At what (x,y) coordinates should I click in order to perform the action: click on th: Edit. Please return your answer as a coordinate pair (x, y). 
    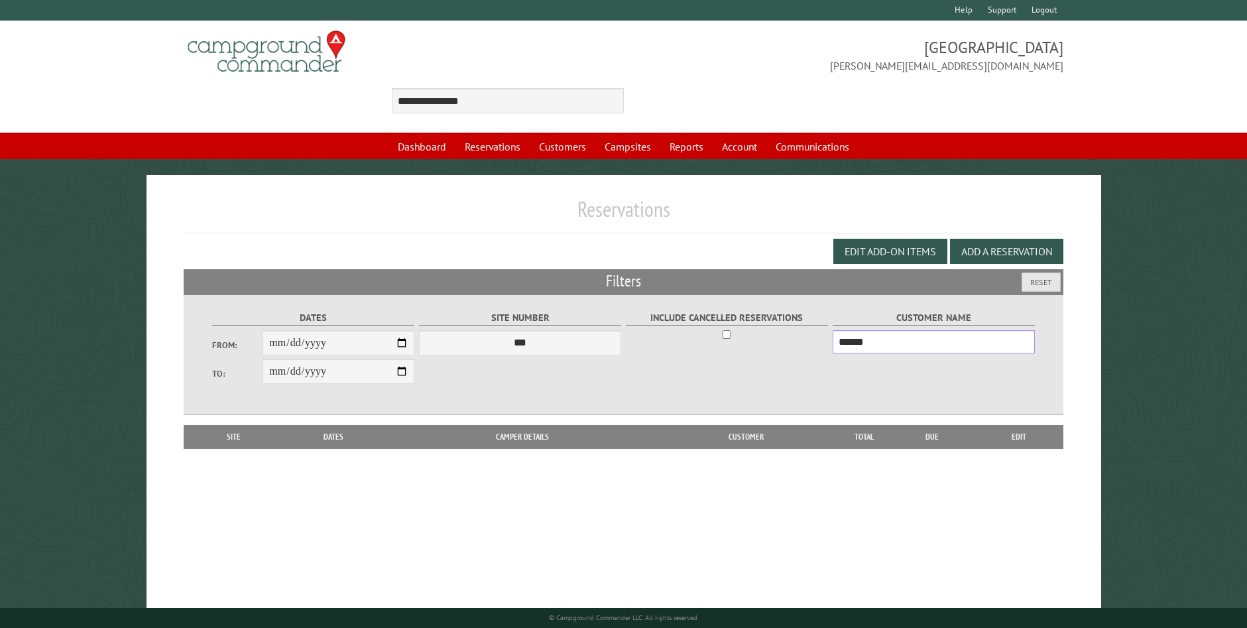
    Looking at the image, I should click on (1018, 437).